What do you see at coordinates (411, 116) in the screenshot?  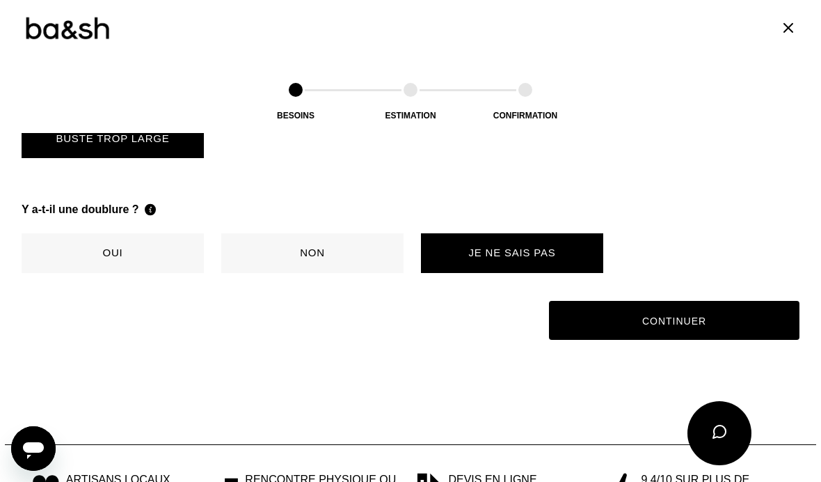 I see `div: Estimation` at bounding box center [411, 116].